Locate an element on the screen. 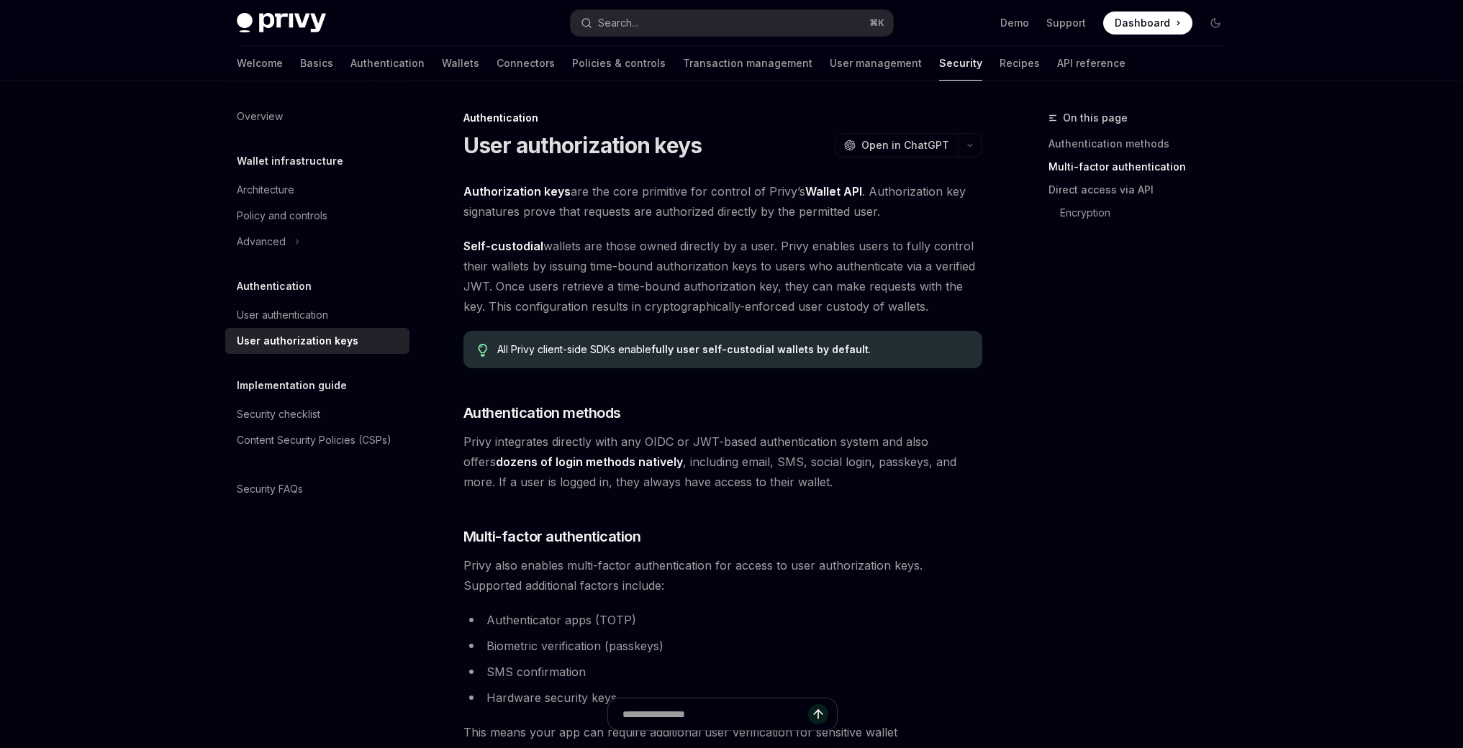 The width and height of the screenshot is (1463, 748). li: Hardware security keys is located at coordinates (722, 698).